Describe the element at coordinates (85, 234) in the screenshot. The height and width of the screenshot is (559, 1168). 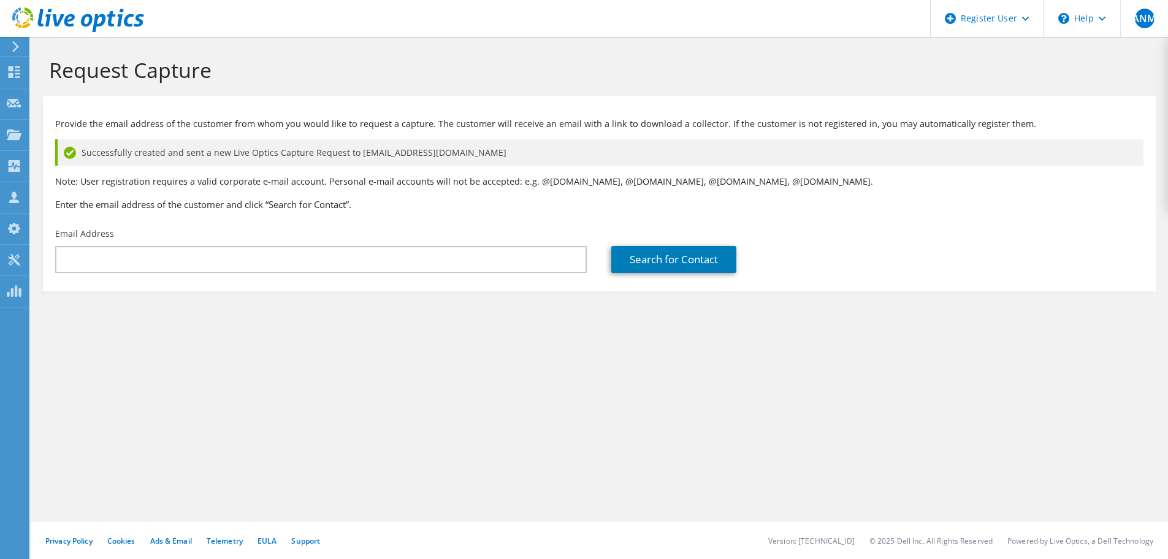
I see `label: Email Address` at that location.